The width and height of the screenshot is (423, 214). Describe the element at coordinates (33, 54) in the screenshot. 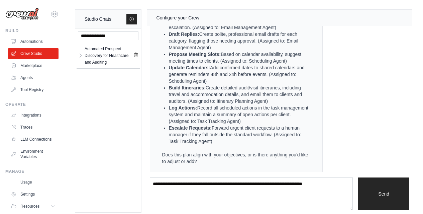

I see `a: Crew Studio` at that location.